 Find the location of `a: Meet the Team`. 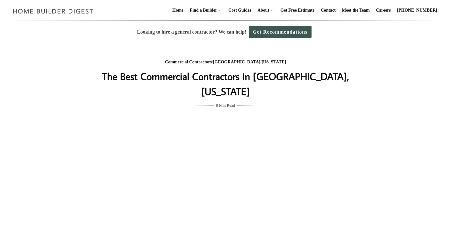

a: Meet the Team is located at coordinates (356, 10).